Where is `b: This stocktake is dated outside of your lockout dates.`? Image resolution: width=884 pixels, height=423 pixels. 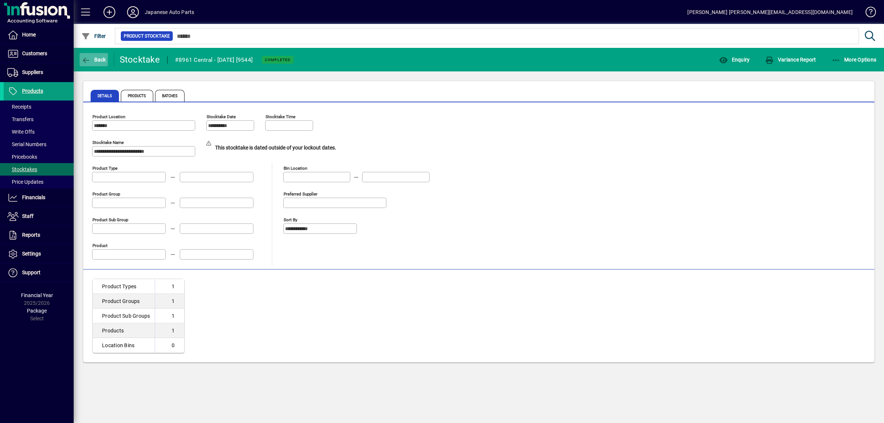
b: This stocktake is dated outside of your lockout dates. is located at coordinates (275, 148).